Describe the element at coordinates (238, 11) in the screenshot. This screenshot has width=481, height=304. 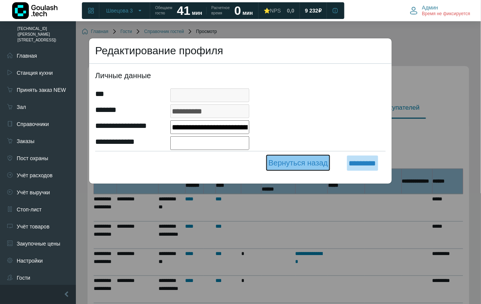
I see `strong: 0` at that location.